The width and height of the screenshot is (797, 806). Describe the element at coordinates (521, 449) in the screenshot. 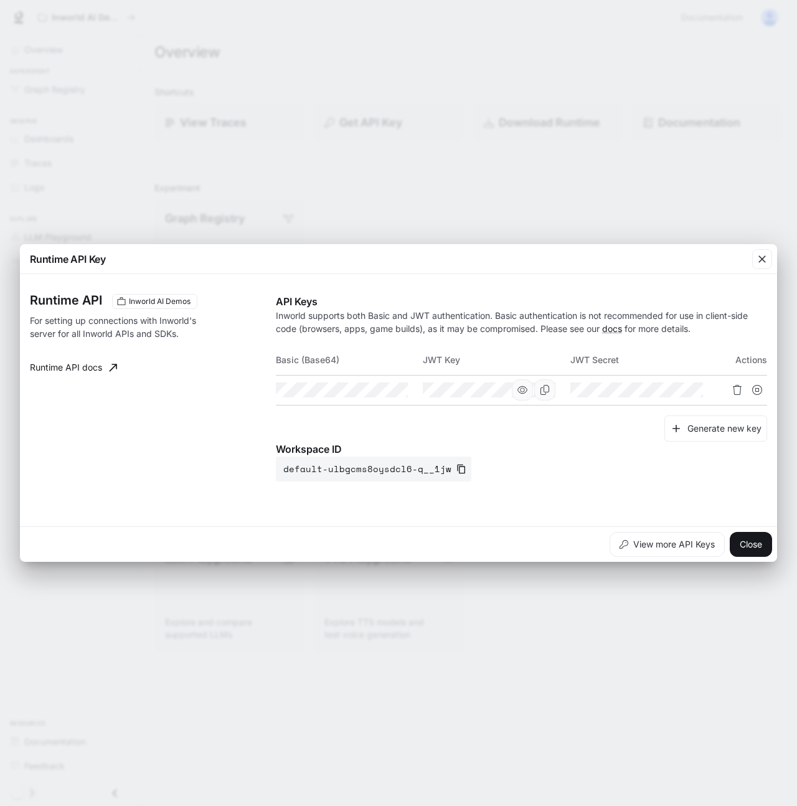

I see `p: Workspace ID` at that location.